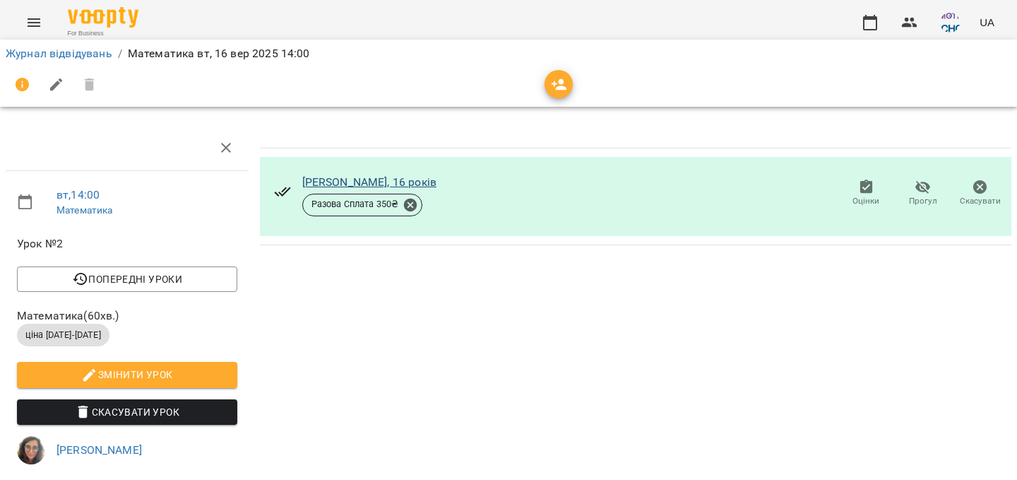  What do you see at coordinates (987, 22) in the screenshot?
I see `button: UA` at bounding box center [987, 22].